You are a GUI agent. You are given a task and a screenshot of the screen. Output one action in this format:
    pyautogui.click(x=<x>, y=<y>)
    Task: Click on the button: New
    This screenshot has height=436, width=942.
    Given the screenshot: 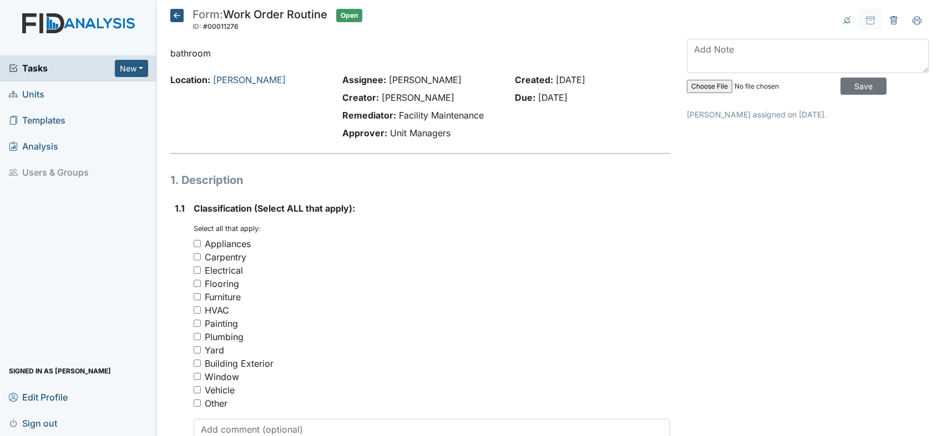 What is the action you would take?
    pyautogui.click(x=131, y=68)
    